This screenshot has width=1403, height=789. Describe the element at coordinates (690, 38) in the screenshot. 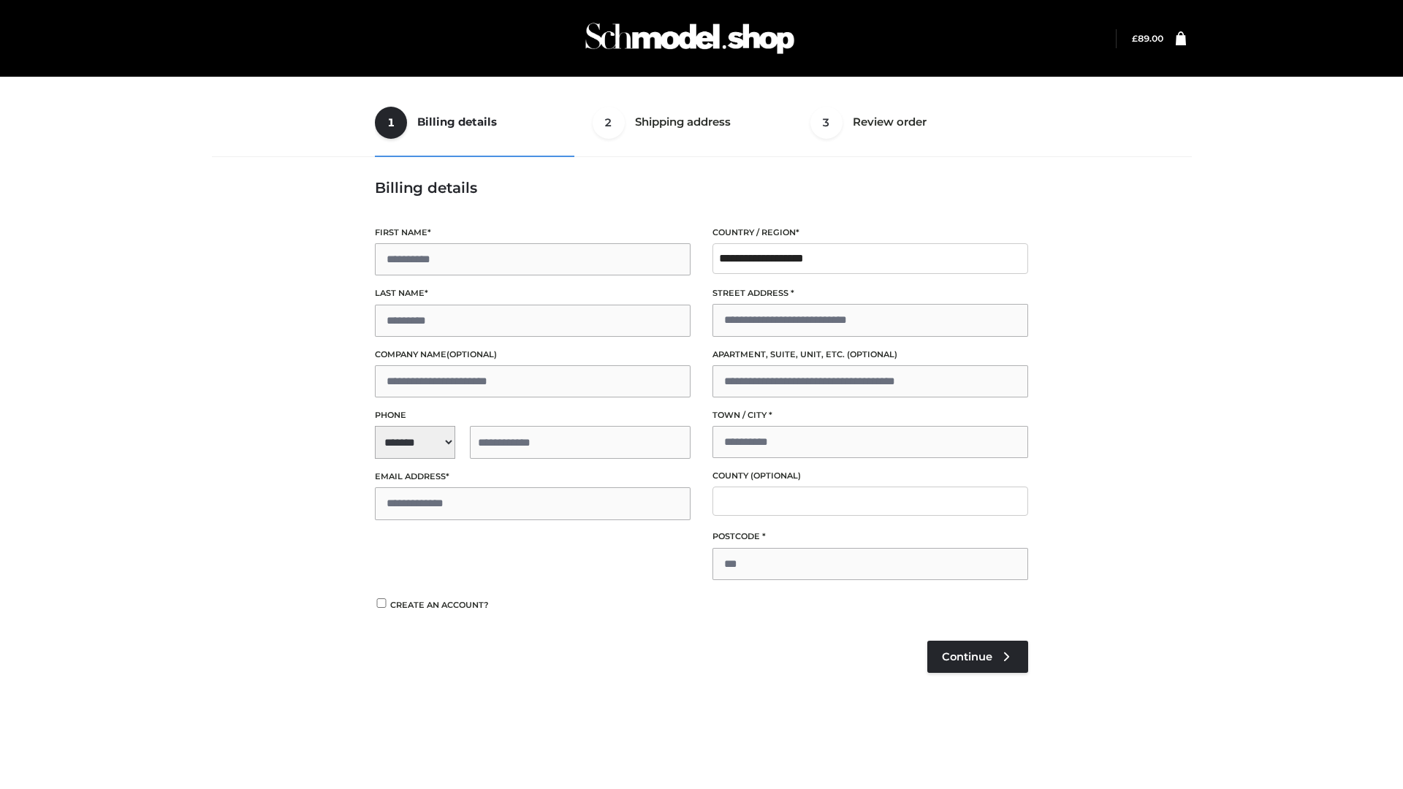

I see `img: Schmodel Admin 964` at that location.